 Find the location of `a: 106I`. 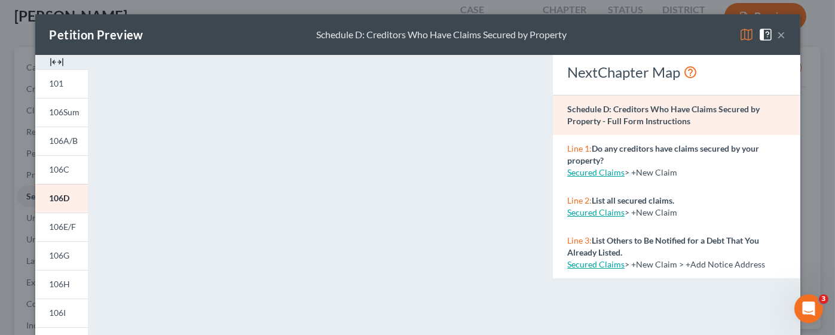

a: 106I is located at coordinates (62, 313).